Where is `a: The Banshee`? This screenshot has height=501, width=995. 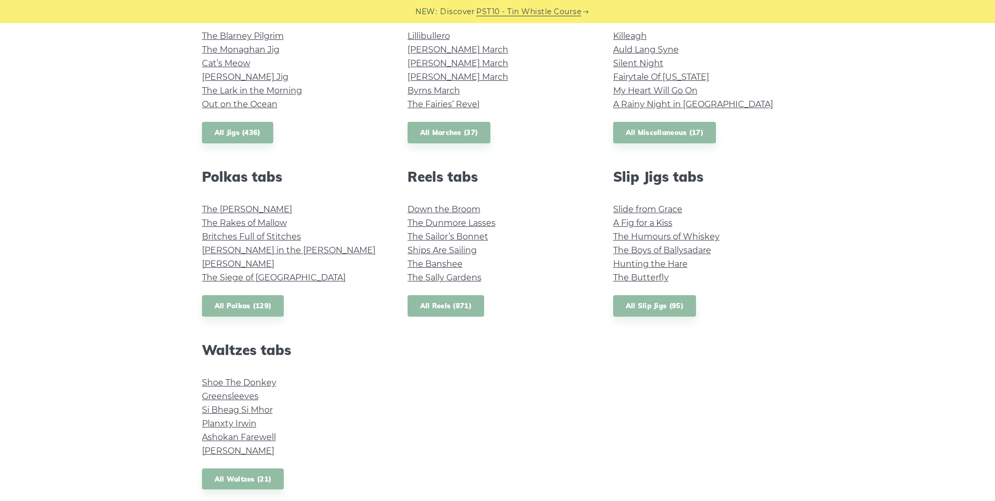 a: The Banshee is located at coordinates (435, 263).